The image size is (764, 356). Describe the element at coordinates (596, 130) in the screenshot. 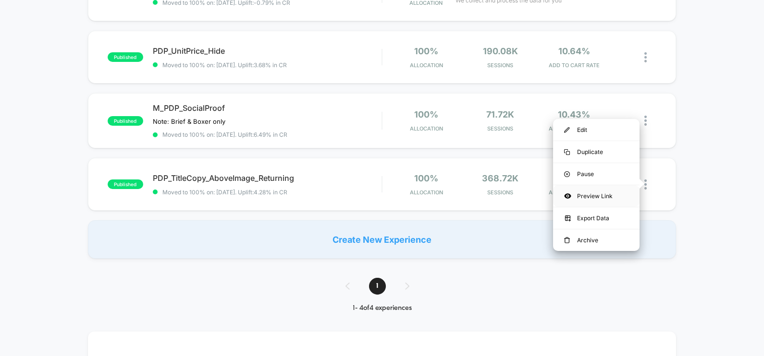

I see `div: Edit` at that location.